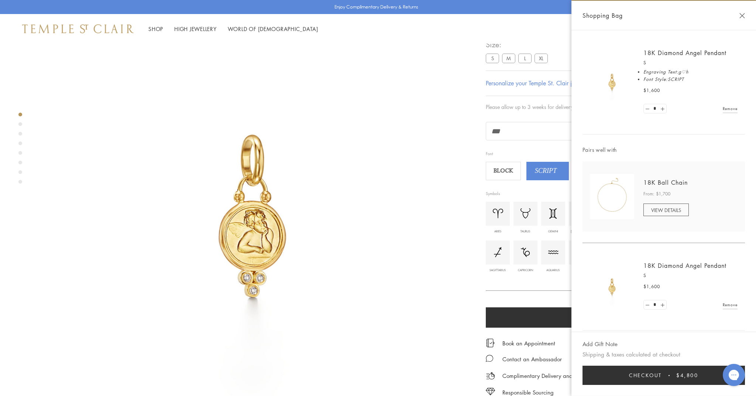  I want to click on img: icon_appointment.svg, so click(490, 343).